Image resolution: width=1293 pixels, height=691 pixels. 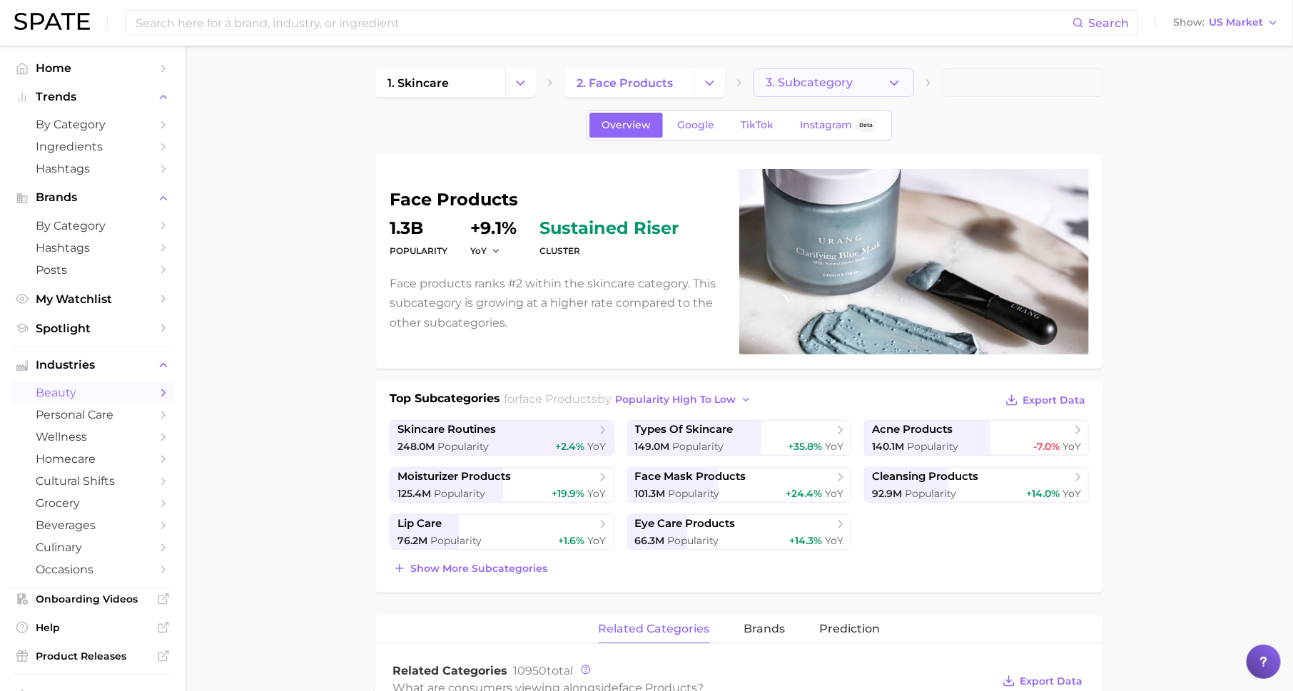 I want to click on a: 1. skincare, so click(x=440, y=83).